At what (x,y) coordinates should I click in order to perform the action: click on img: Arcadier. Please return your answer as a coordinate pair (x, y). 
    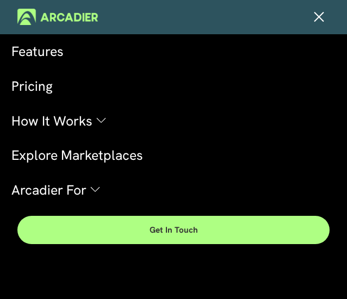
    Looking at the image, I should click on (58, 17).